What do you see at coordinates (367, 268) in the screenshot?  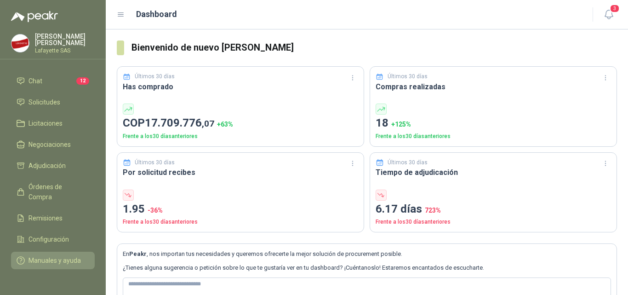 I see `p: ¿Tienes alguna sugerencia o petición sobre lo que te gustaría ver en tu dashboard? ¡Cuéntanoslo! ...` at bounding box center [367, 268].